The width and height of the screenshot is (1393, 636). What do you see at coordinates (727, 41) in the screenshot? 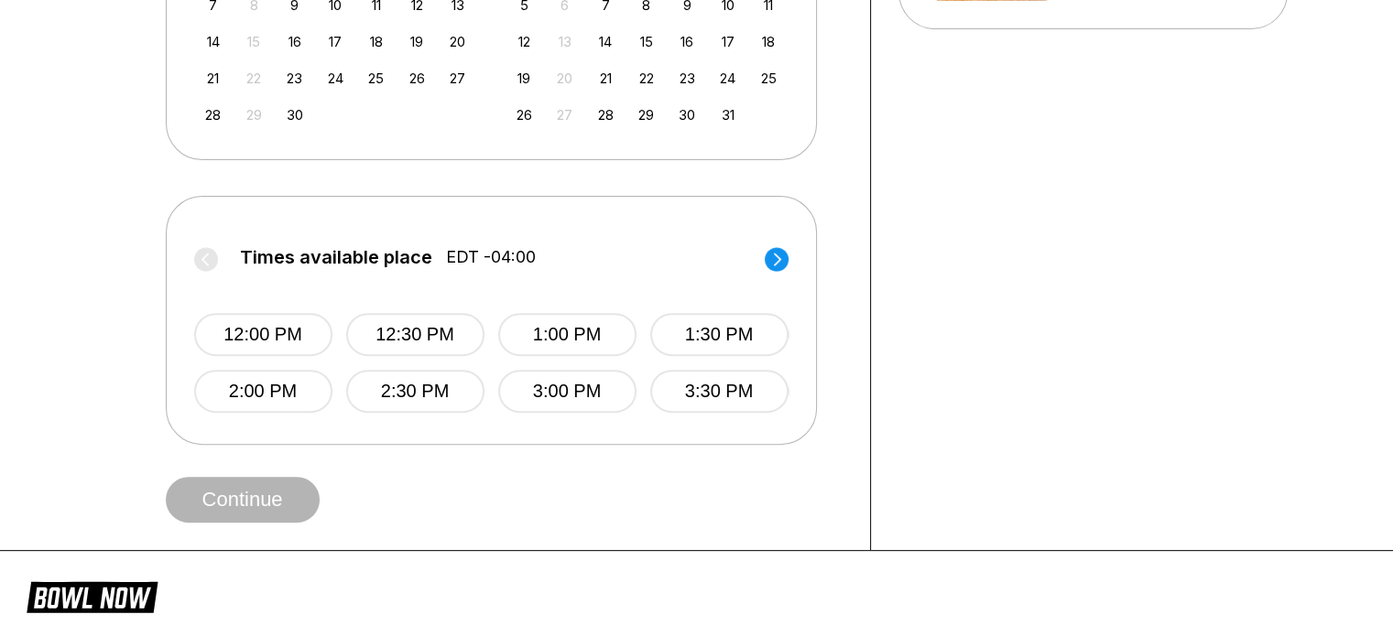
I see `div: Choose Friday, October 17th, 2025` at bounding box center [727, 41].